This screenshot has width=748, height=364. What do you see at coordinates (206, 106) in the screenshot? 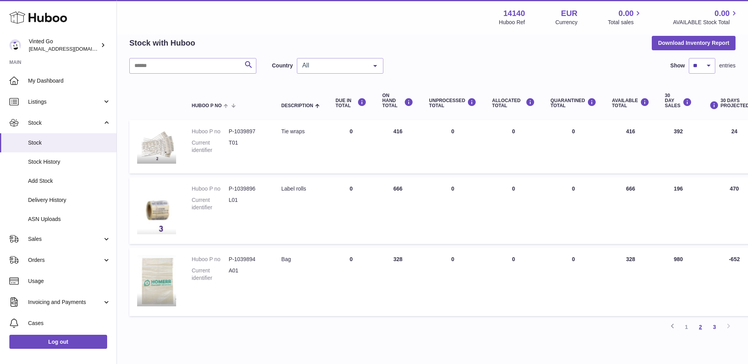
I see `span: Huboo P no` at bounding box center [206, 106].